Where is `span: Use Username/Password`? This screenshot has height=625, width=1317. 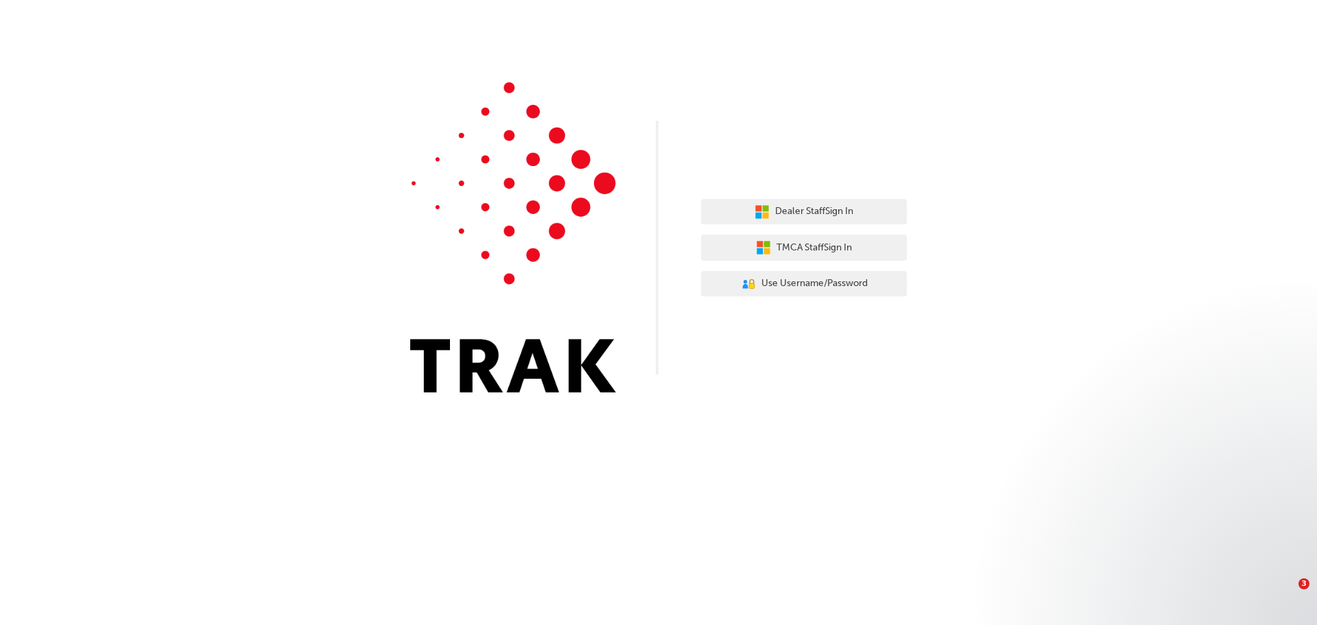 span: Use Username/Password is located at coordinates (814, 283).